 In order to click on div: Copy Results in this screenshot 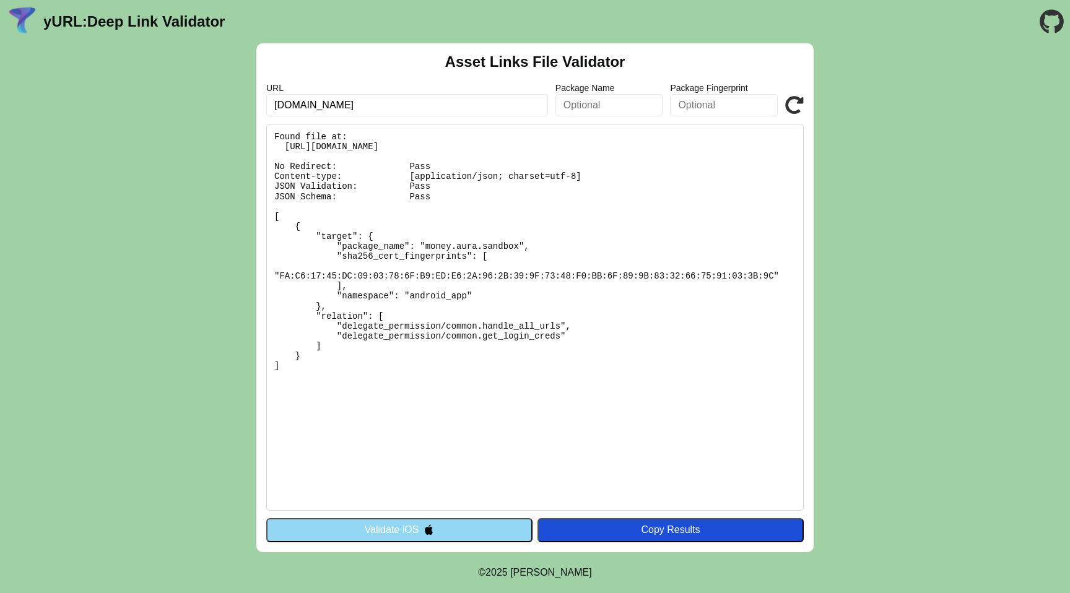, I will do `click(671, 530)`.